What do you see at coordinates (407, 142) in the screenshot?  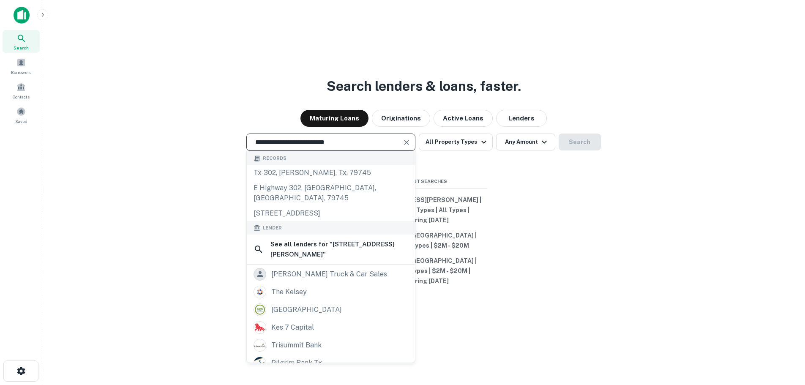 I see `button: Clear` at bounding box center [407, 142].